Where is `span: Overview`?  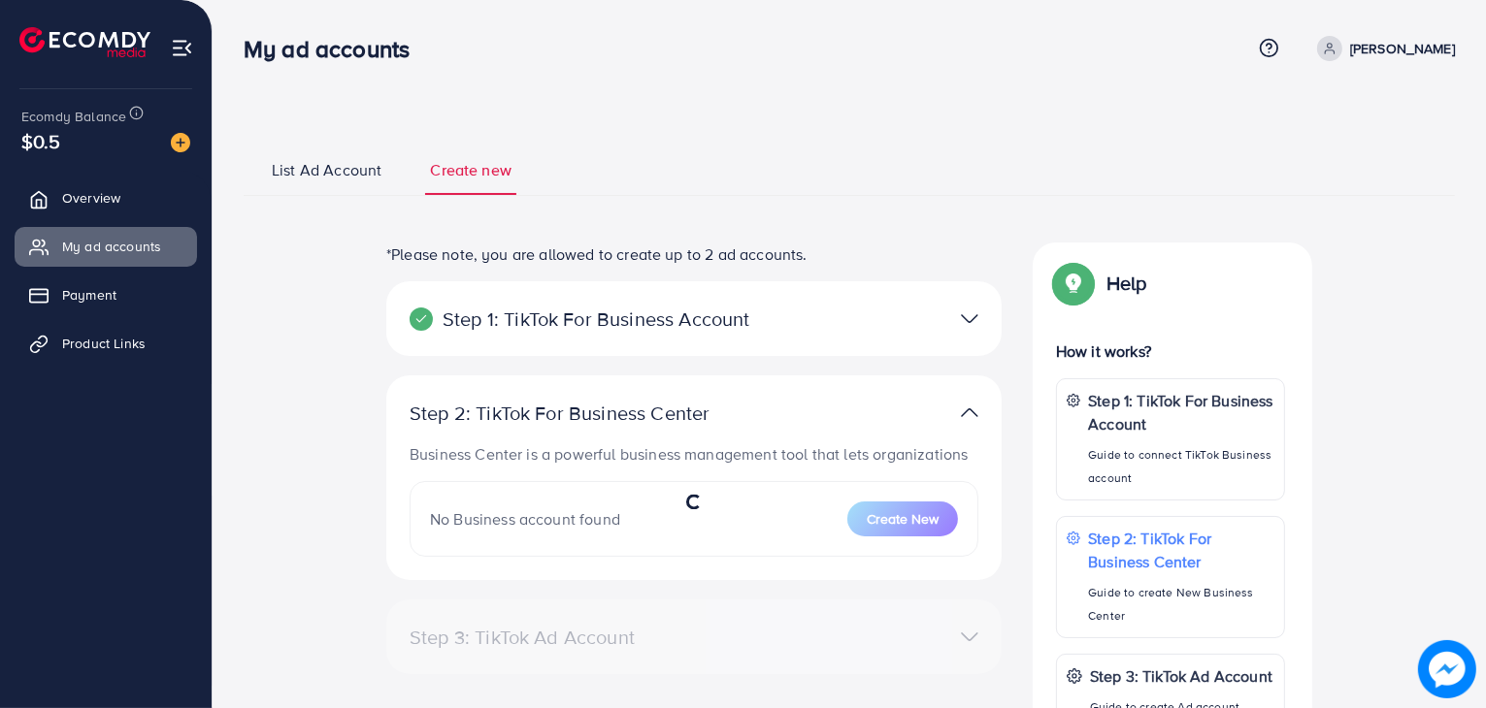
span: Overview is located at coordinates (91, 198).